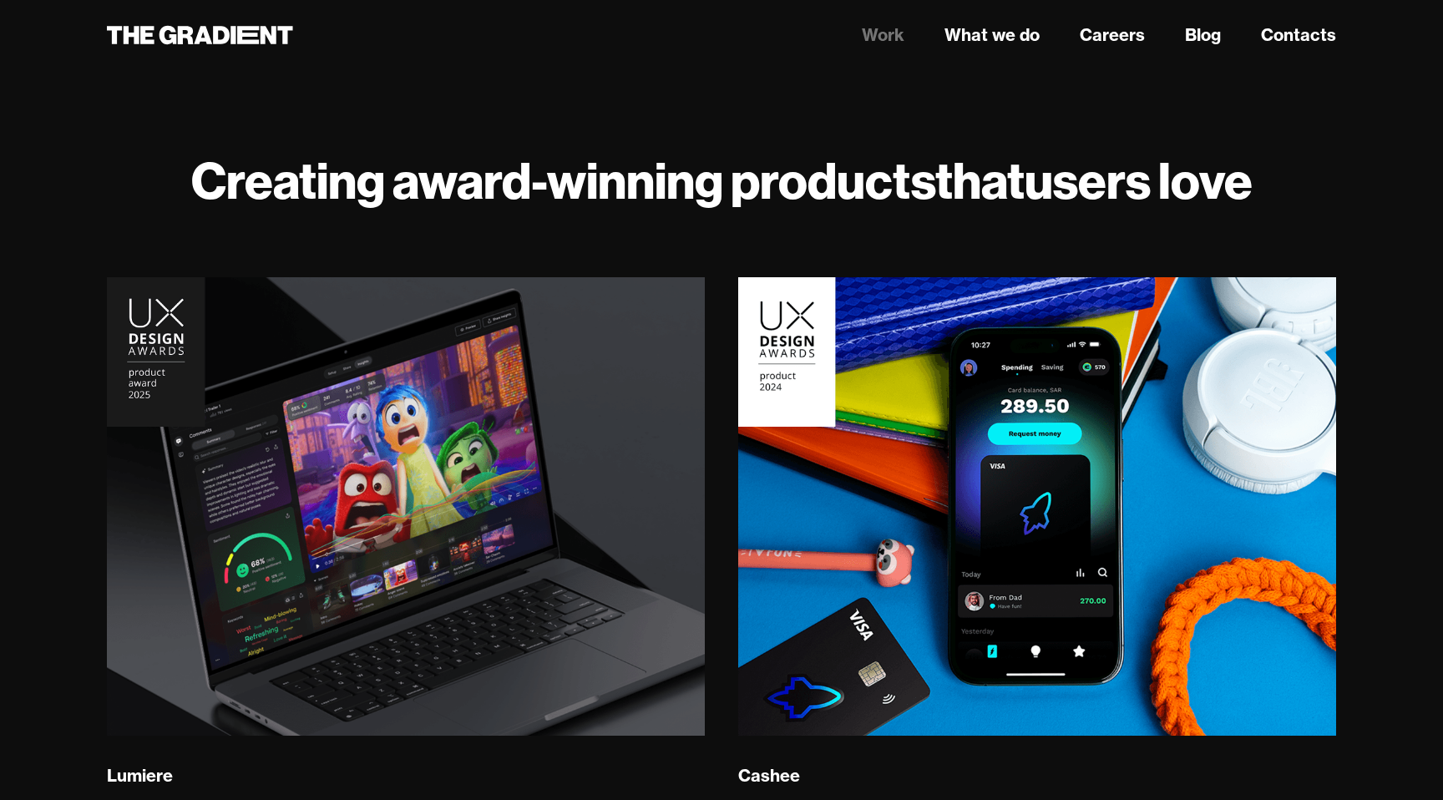  Describe the element at coordinates (883, 35) in the screenshot. I see `a: Work` at that location.